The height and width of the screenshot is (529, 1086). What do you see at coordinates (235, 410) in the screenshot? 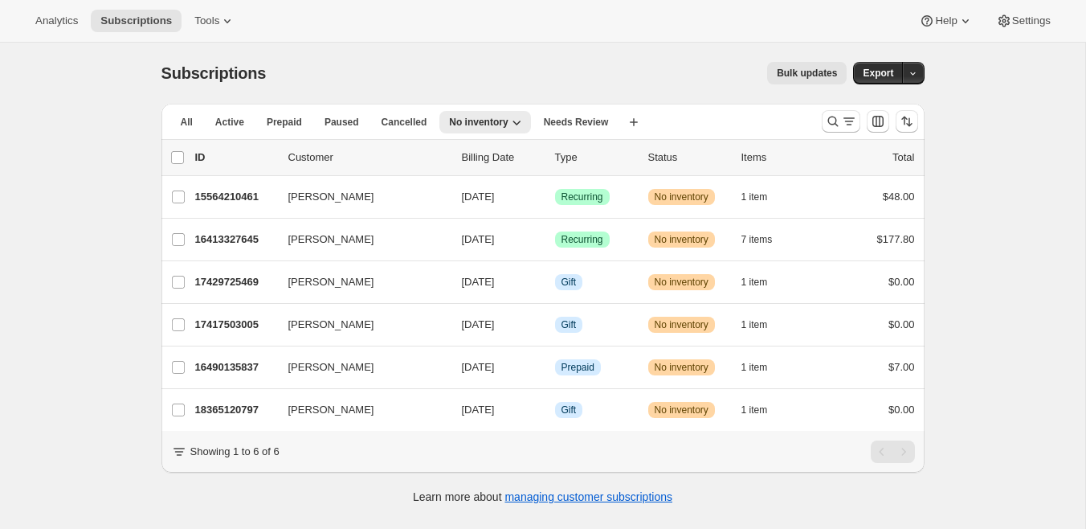
I see `p: 18365120797` at bounding box center [235, 410].